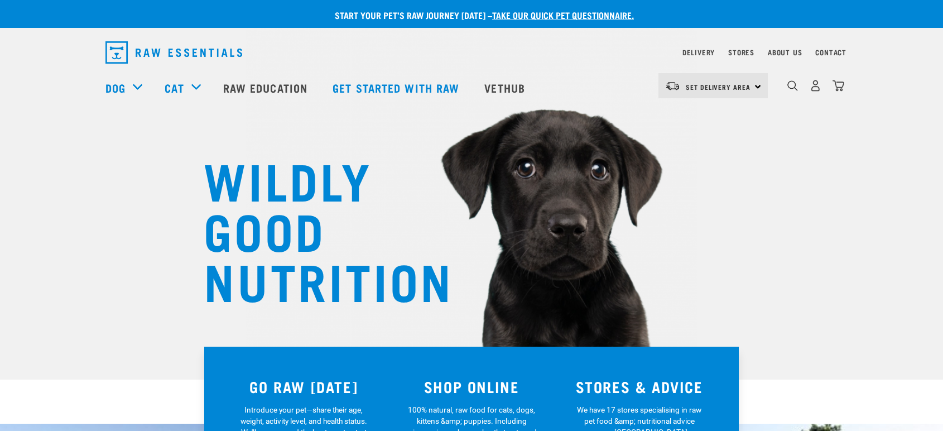 The width and height of the screenshot is (943, 431). Describe the element at coordinates (831, 52) in the screenshot. I see `a: Contact` at that location.